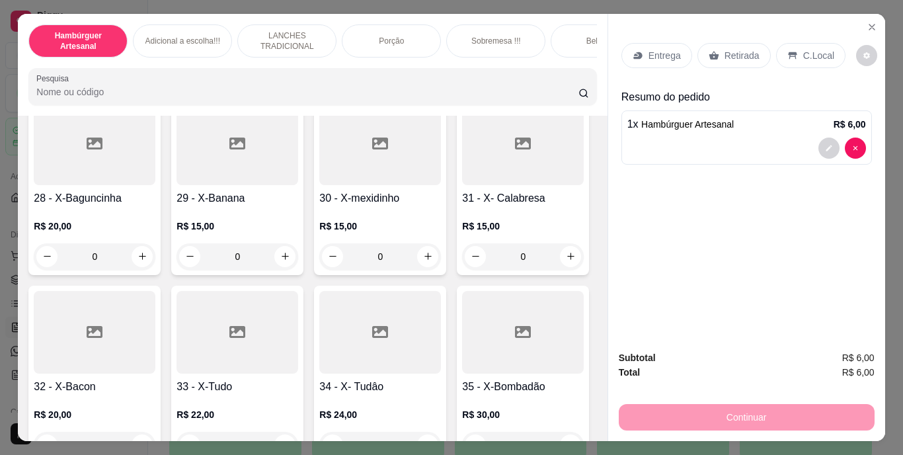  What do you see at coordinates (78, 41) in the screenshot?
I see `p: Hambúrguer Artesanal` at bounding box center [78, 41].